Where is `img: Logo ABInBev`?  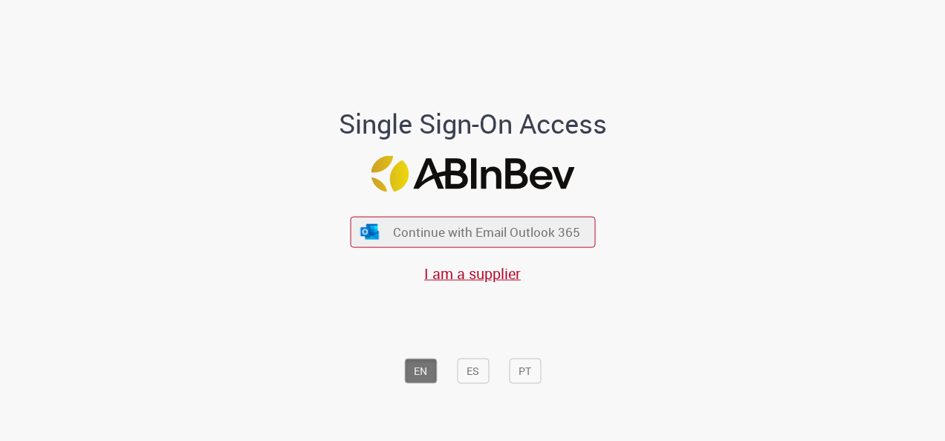
img: Logo ABInBev is located at coordinates (473, 174).